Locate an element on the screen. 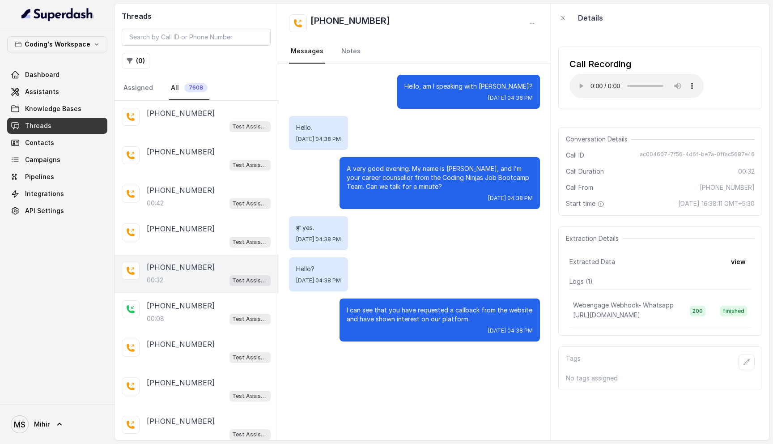 This screenshot has height=444, width=773. p: 00:32 is located at coordinates (155, 280).